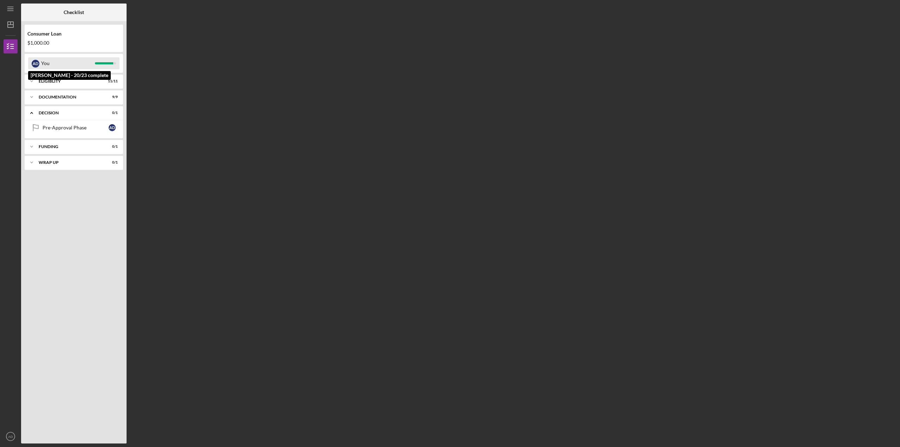  What do you see at coordinates (68, 63) in the screenshot?
I see `div: You` at bounding box center [68, 63].